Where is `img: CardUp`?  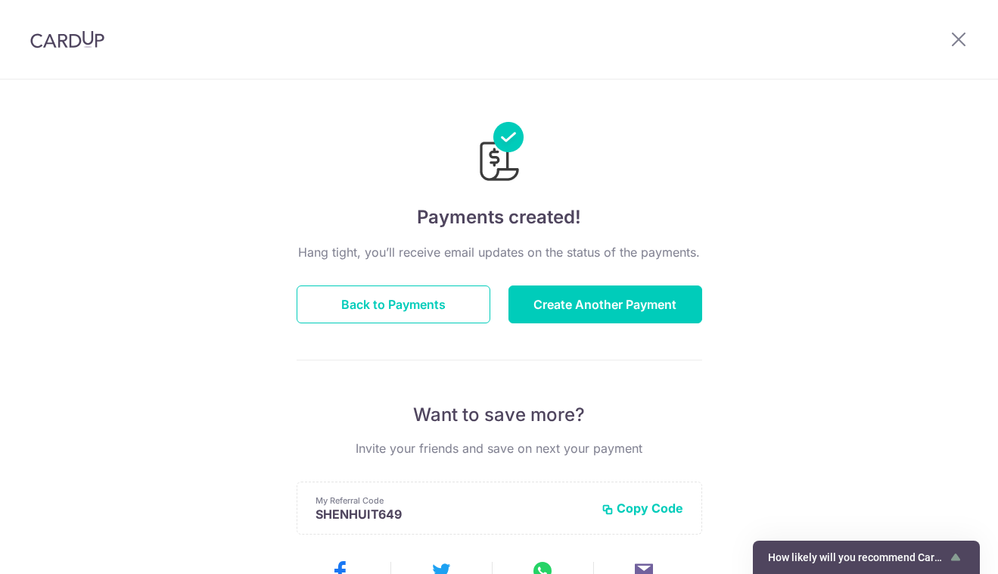
img: CardUp is located at coordinates (67, 39).